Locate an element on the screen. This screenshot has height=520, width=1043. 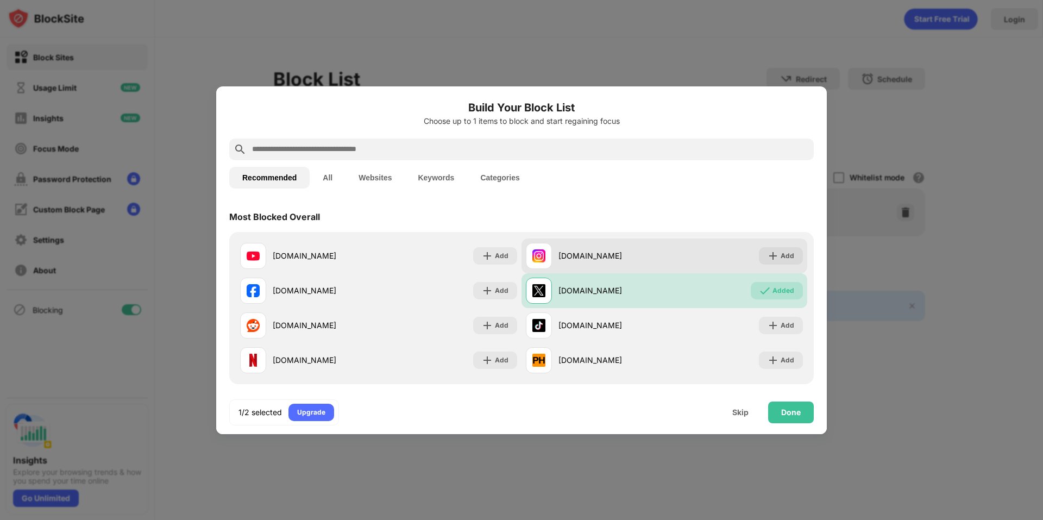
div: Upgrade is located at coordinates (311, 412).